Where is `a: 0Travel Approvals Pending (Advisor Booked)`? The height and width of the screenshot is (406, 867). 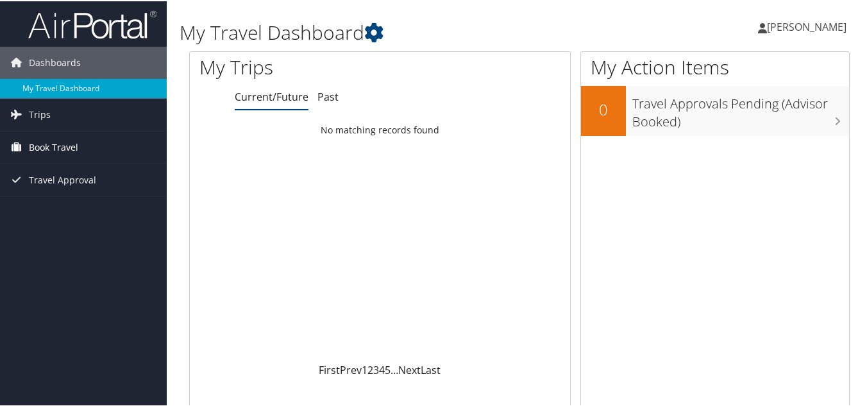 a: 0Travel Approvals Pending (Advisor Booked) is located at coordinates (715, 109).